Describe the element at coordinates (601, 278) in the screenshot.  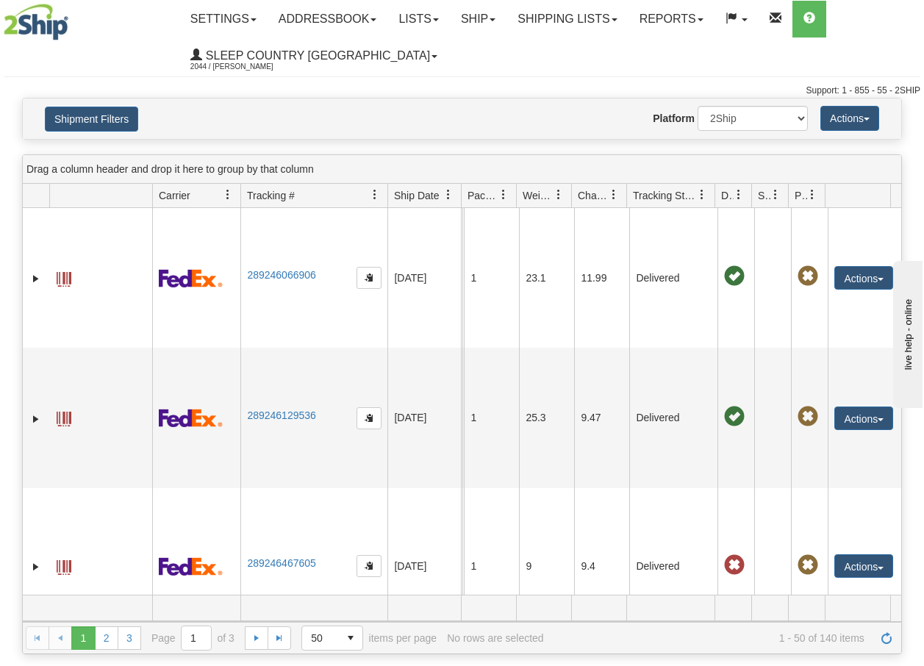
I see `td: 11.99` at that location.